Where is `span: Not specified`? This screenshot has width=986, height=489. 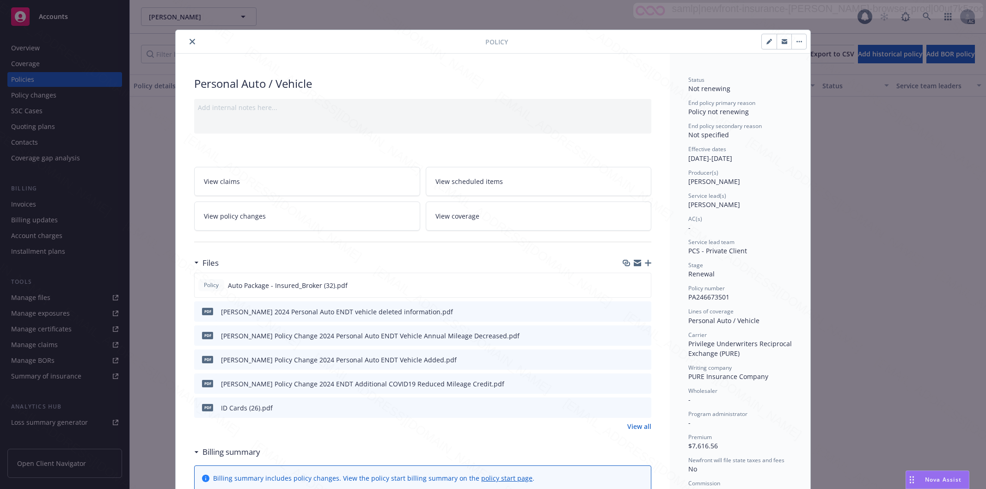
span: Not specified is located at coordinates (708, 134).